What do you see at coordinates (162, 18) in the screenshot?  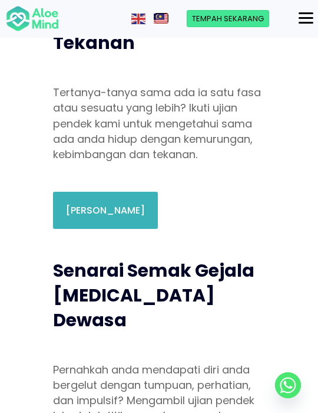 I see `a: Malay` at bounding box center [162, 18].